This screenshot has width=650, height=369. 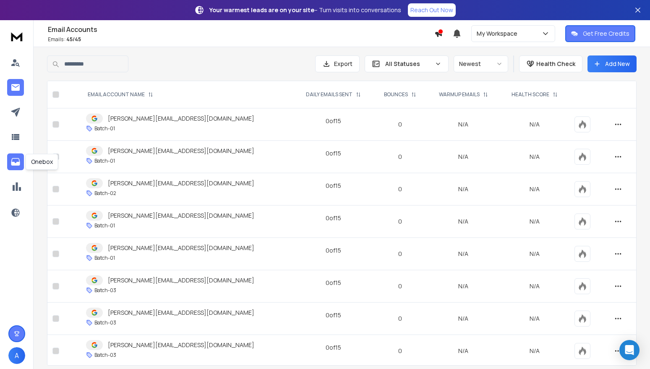 I want to click on p: My Workspace, so click(x=499, y=34).